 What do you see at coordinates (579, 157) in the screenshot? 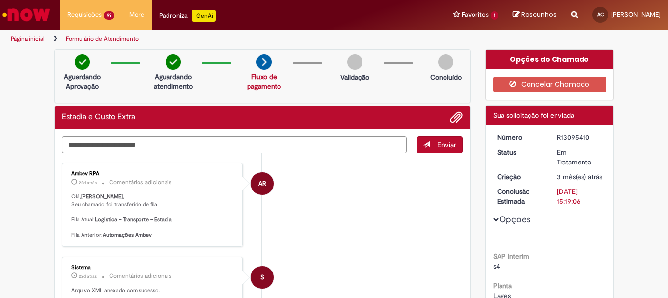
I see `div: Em Tratamento` at bounding box center [579, 157].